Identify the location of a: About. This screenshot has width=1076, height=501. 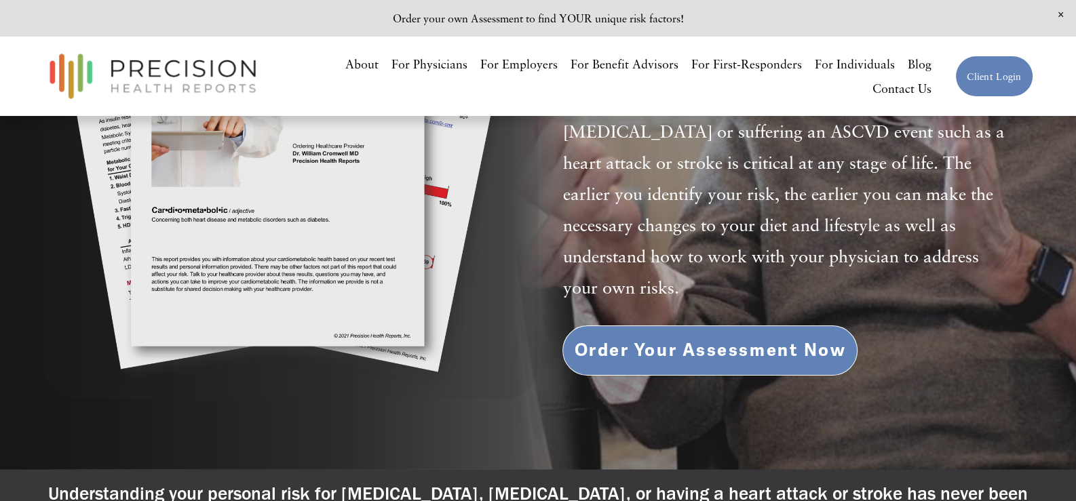
(361, 64).